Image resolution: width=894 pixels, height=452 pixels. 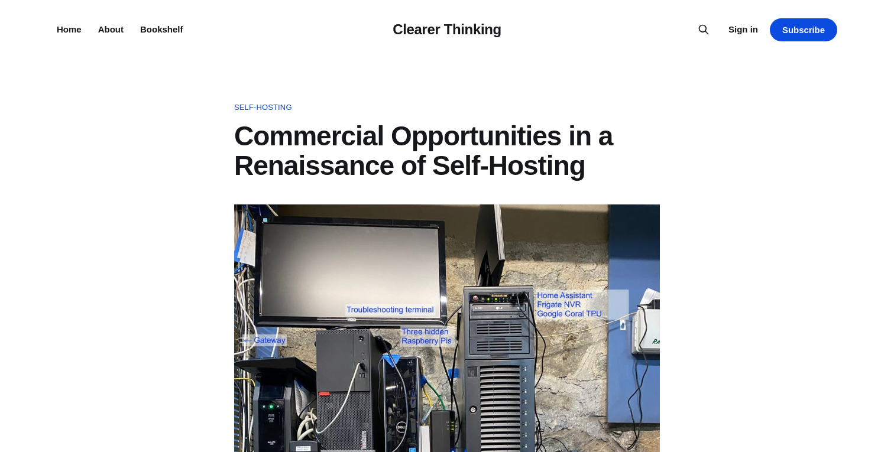 I want to click on a: Sign in, so click(x=743, y=30).